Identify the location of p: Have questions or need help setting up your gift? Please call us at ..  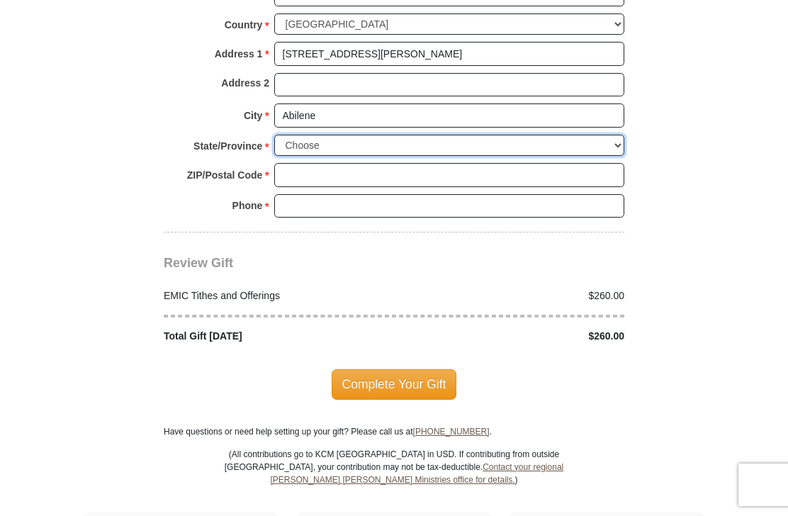
(394, 432).